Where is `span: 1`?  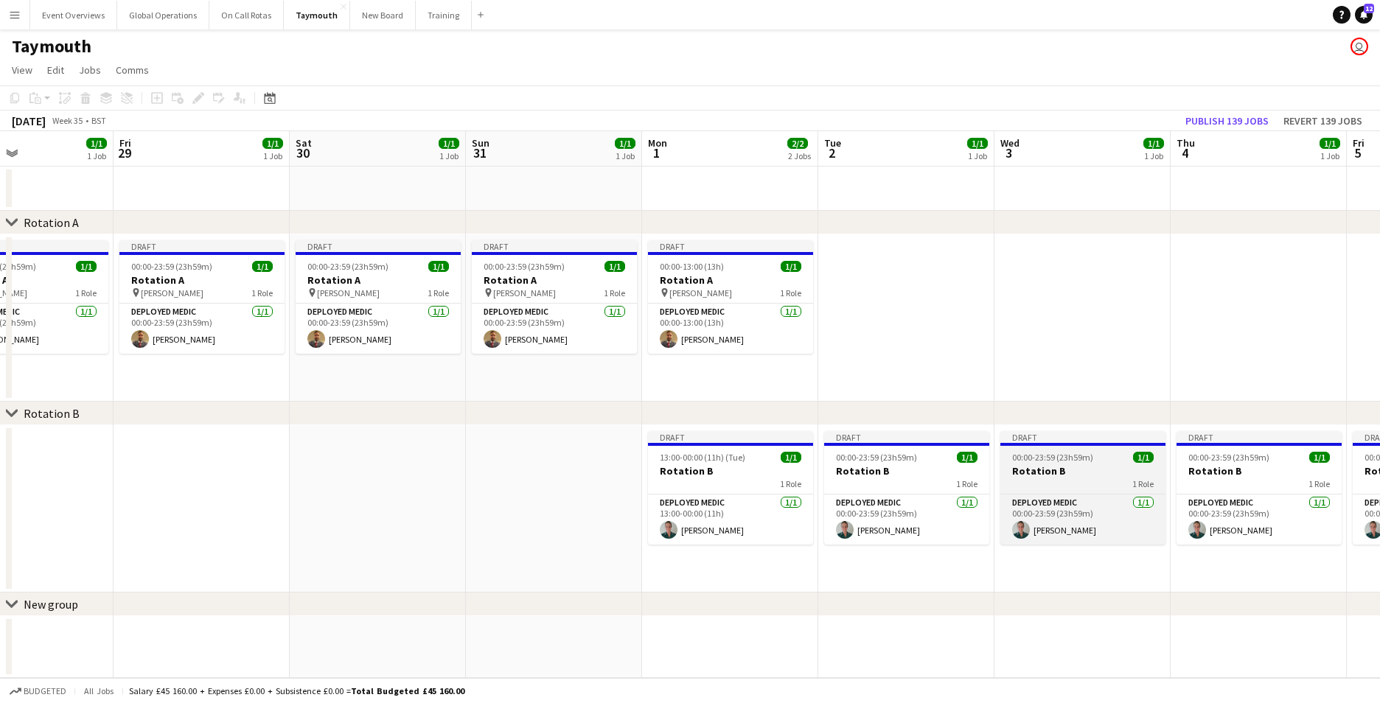 span: 1 is located at coordinates (656, 153).